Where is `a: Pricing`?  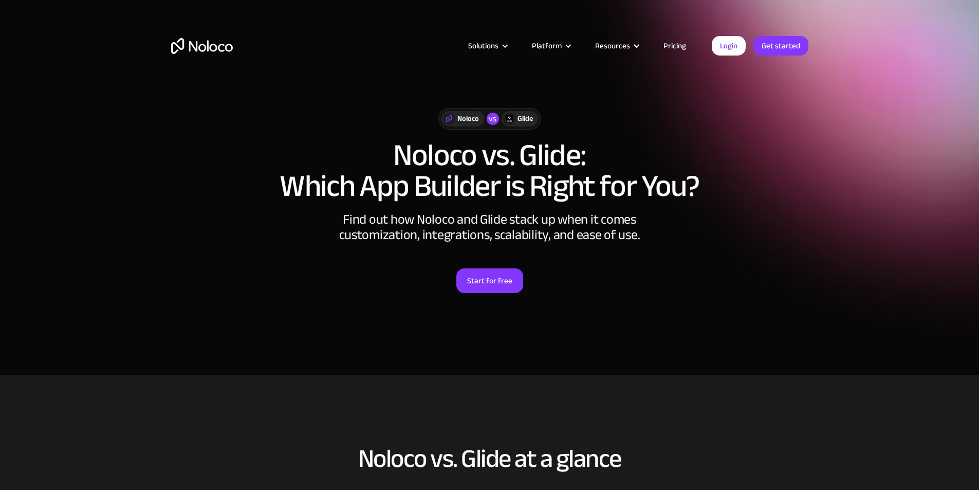 a: Pricing is located at coordinates (675, 46).